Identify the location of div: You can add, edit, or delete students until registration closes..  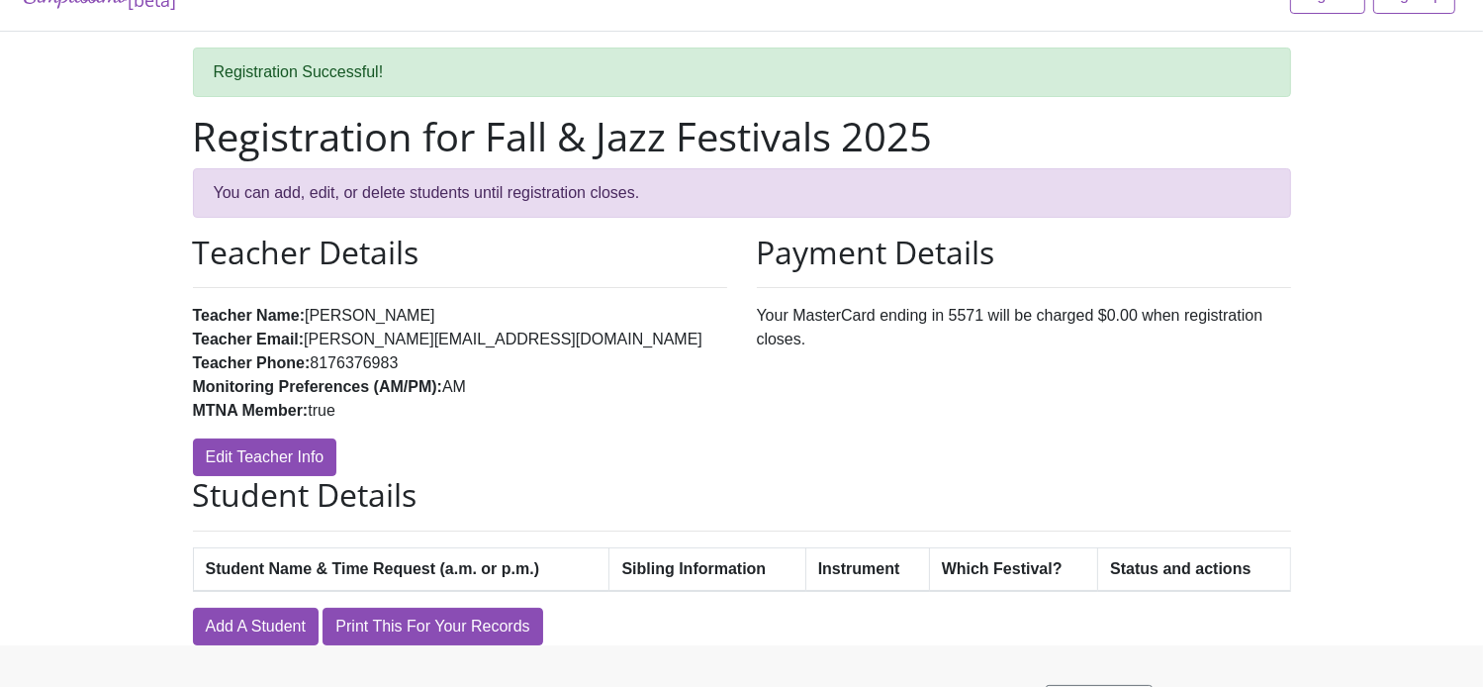
(742, 193).